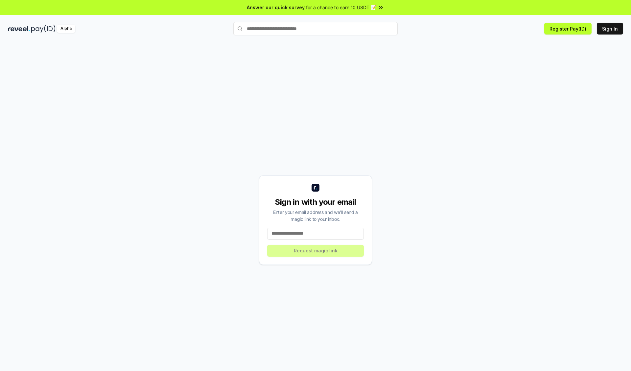  I want to click on div: Enter your email address and we’ll send a magic link to your inbox., so click(315, 216).